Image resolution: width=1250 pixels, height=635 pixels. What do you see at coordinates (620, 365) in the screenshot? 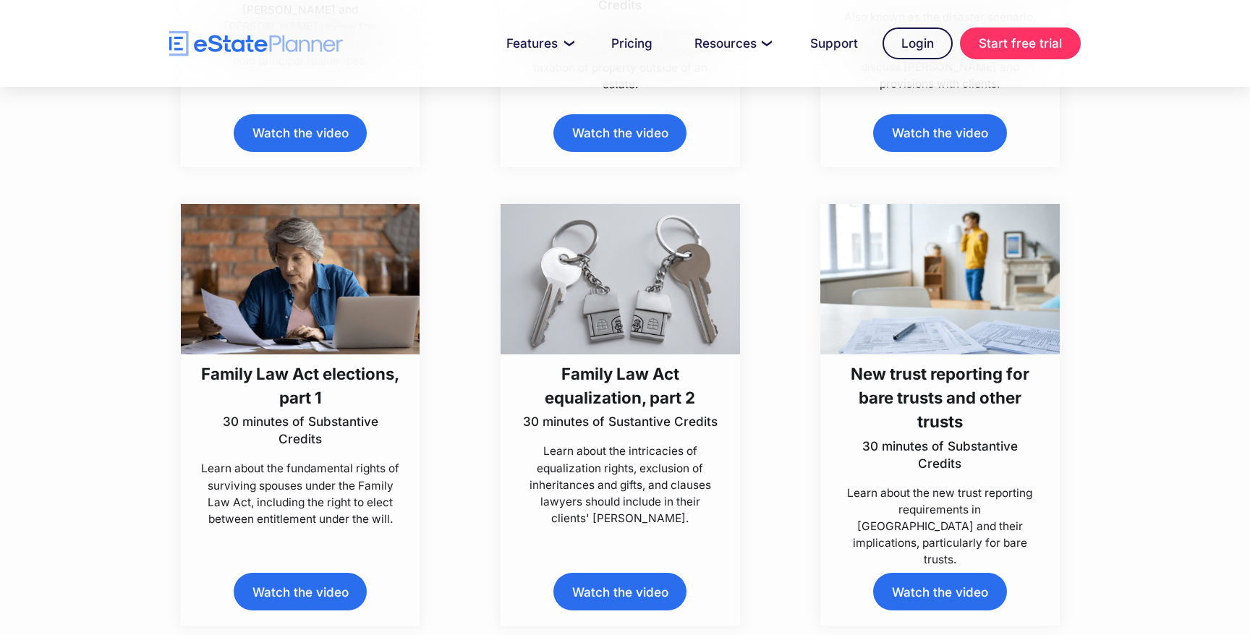
I see `a: Family Law Act equalization, part 230 minutes of Sustantive CreditsLearn about the intricacies of...` at bounding box center [620, 365].